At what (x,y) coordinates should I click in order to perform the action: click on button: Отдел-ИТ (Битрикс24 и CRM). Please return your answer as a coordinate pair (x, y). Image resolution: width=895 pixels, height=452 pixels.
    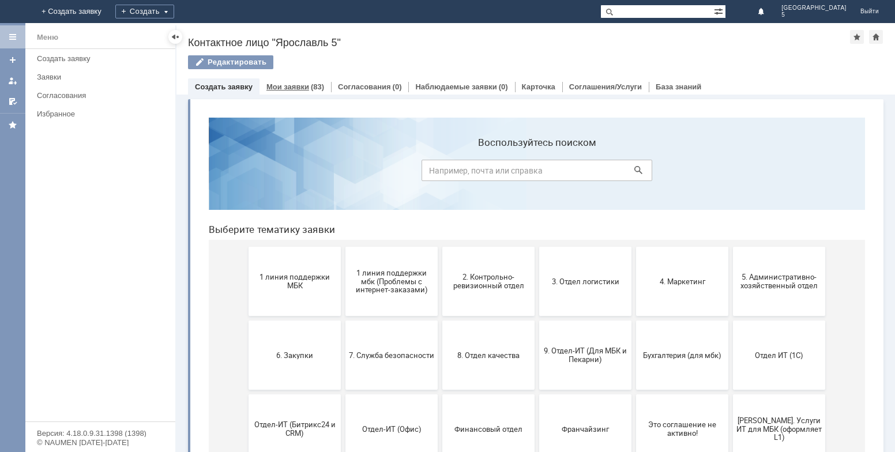
    Looking at the image, I should click on (95, 321).